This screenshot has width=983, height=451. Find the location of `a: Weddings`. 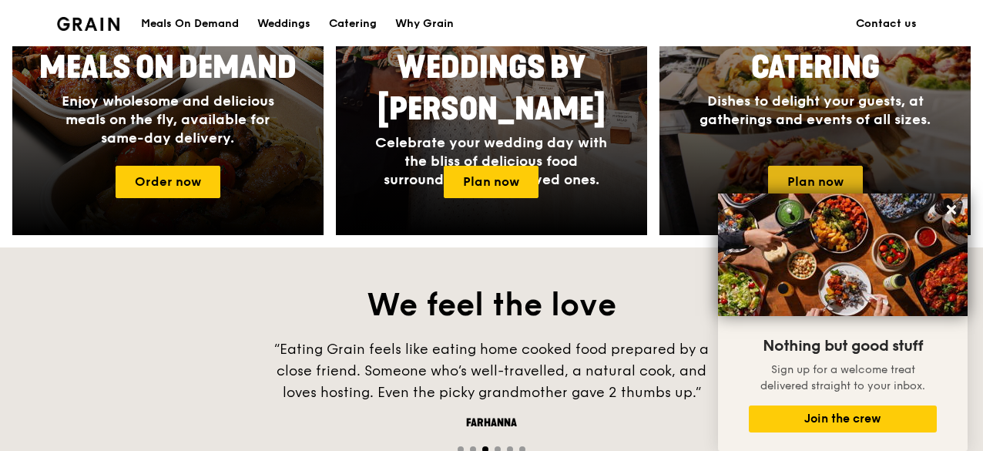

a: Weddings is located at coordinates (283, 24).